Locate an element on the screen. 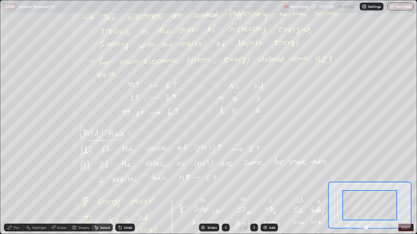 This screenshot has width=417, height=234. div: Undo is located at coordinates (128, 228).